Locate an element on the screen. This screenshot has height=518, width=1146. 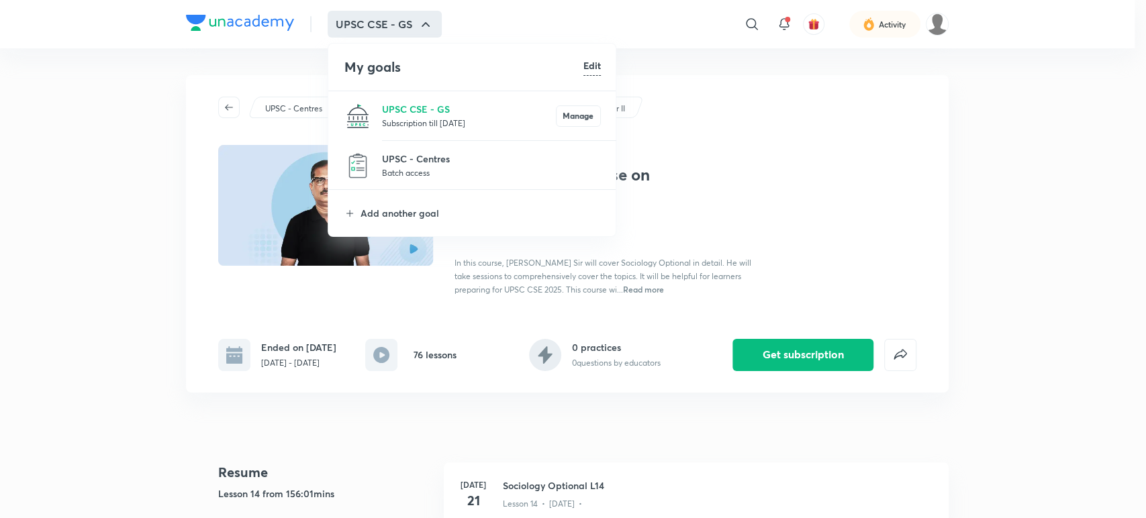
h4: My goals is located at coordinates (464, 67).